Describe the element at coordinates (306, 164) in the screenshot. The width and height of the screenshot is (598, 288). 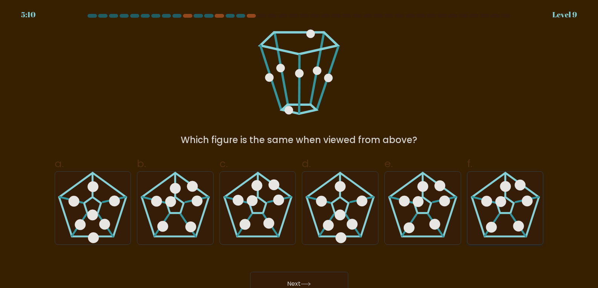
I see `span: d.` at that location.